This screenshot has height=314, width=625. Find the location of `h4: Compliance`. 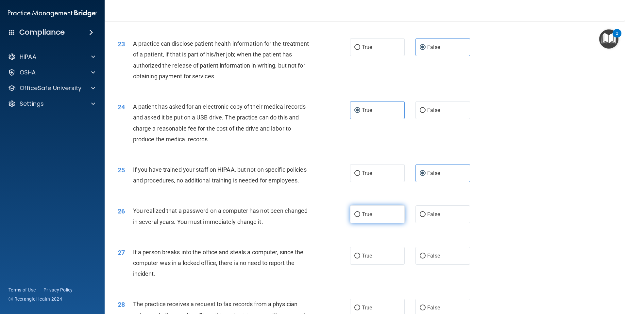

h4: Compliance is located at coordinates (42, 32).